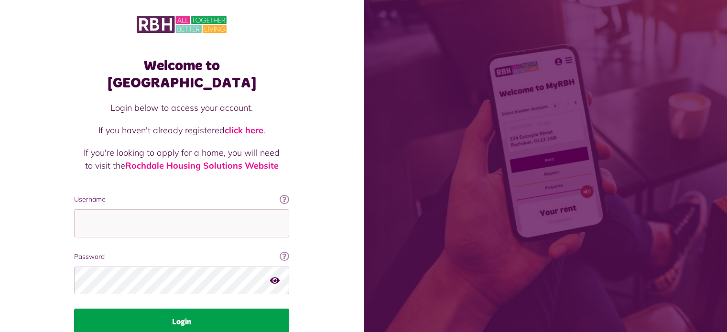 The image size is (727, 332). I want to click on img: MyRBH, so click(182, 24).